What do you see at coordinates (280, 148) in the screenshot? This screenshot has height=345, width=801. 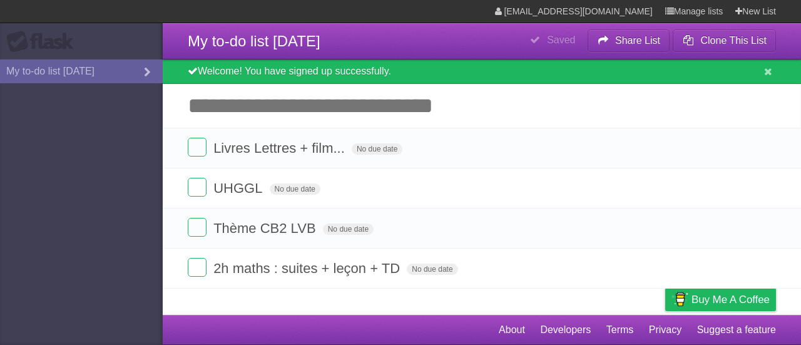 I see `span: Livres Lettres + film...` at bounding box center [280, 148].